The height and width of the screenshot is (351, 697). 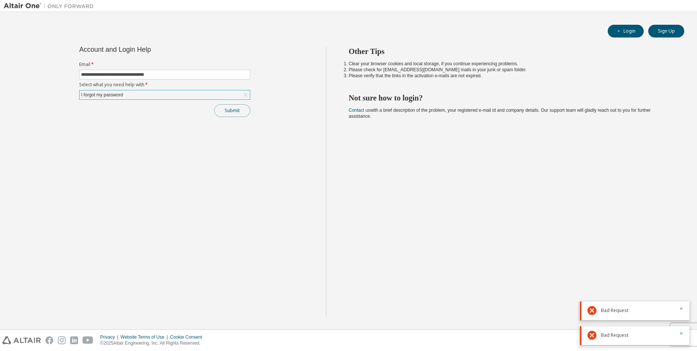 What do you see at coordinates (88, 340) in the screenshot?
I see `img: youtube.svg` at bounding box center [88, 340].